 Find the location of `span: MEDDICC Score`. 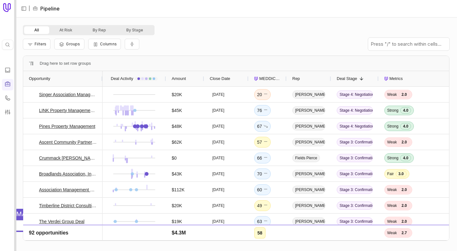

span: MEDDICC Score is located at coordinates (270, 79).